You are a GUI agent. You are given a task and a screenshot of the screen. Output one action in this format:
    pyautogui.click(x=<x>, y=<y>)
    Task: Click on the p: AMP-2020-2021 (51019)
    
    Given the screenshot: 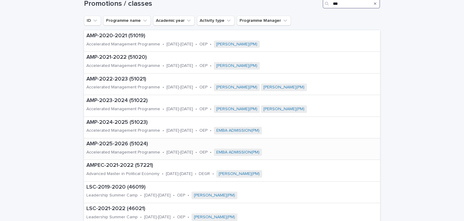 What is the action you would take?
    pyautogui.click(x=203, y=36)
    